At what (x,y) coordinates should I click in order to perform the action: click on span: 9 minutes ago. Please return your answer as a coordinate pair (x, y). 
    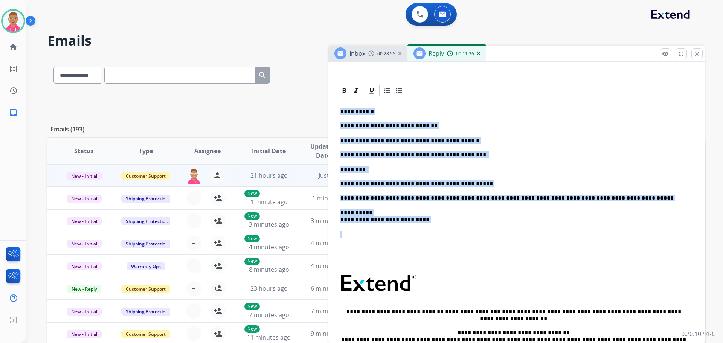
    Looking at the image, I should click on (331, 334).